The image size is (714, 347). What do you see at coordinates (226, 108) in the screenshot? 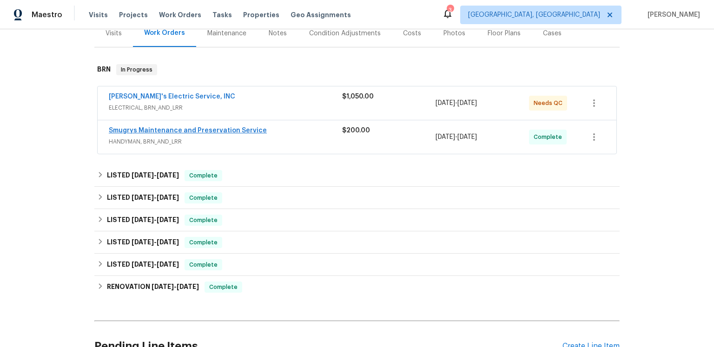
I see `span: ELECTRICAL, BRN_AND_LRR` at bounding box center [226, 108].